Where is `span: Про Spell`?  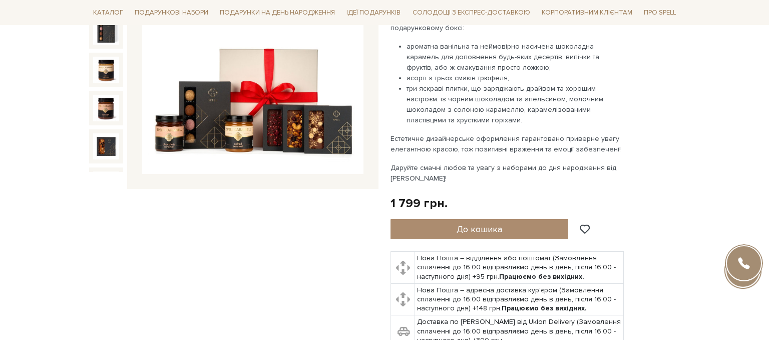
span: Про Spell is located at coordinates (660, 13).